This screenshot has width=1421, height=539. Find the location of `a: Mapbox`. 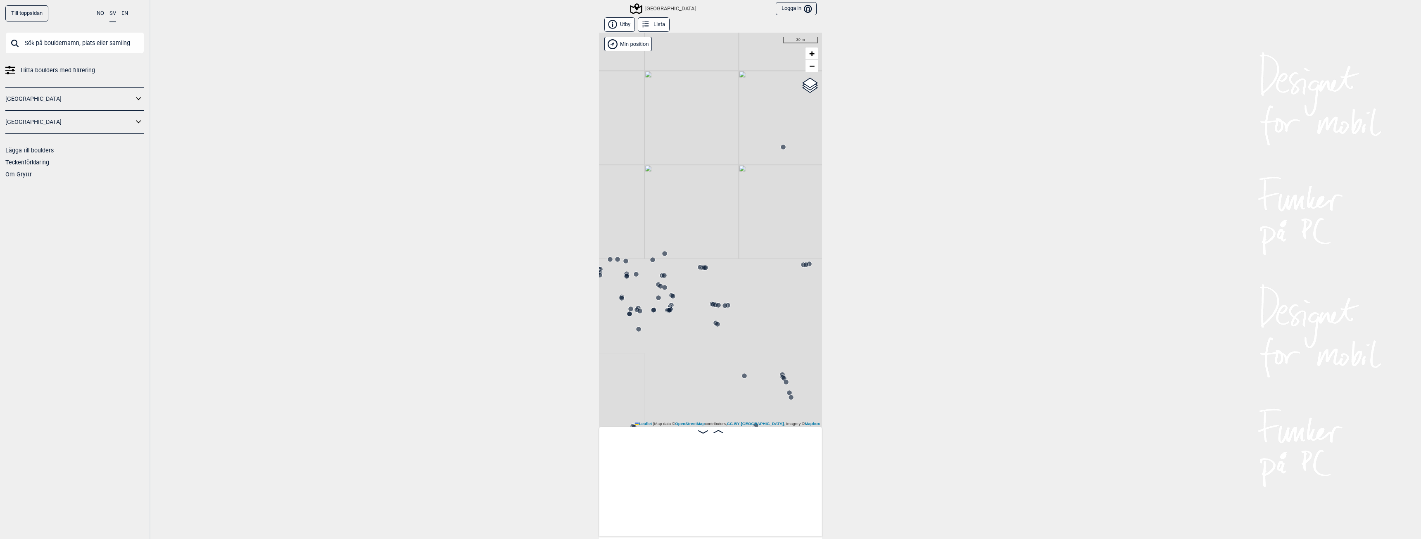

a: Mapbox is located at coordinates (812, 424).